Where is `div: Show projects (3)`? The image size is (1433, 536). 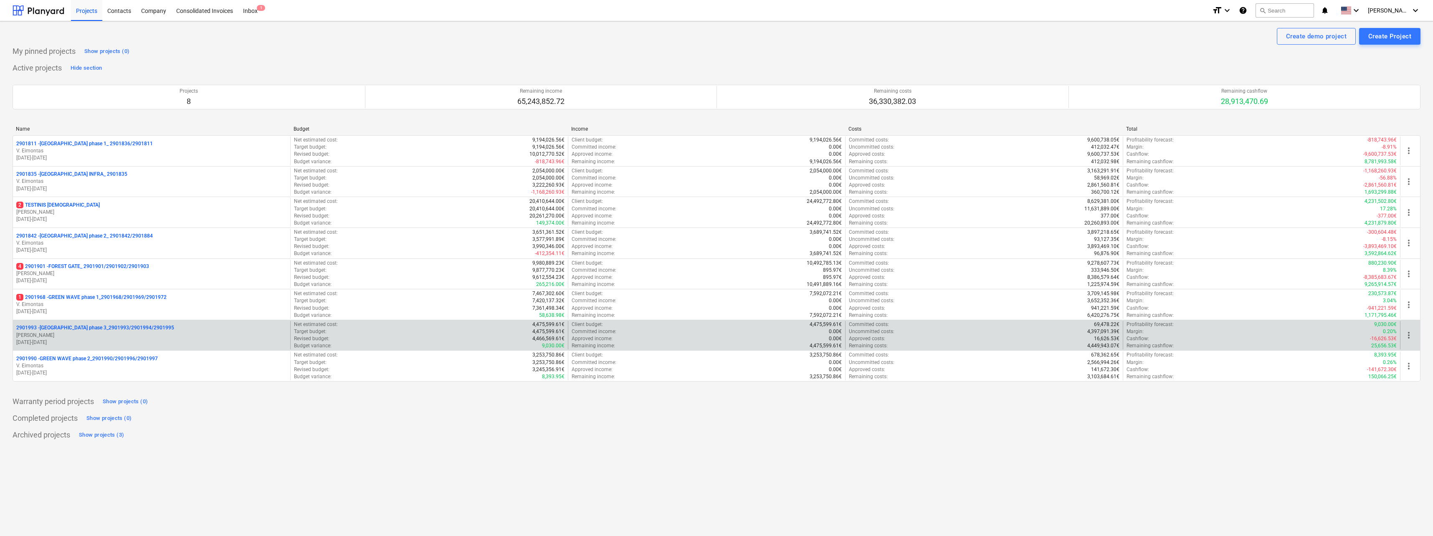 div: Show projects (3) is located at coordinates (101, 435).